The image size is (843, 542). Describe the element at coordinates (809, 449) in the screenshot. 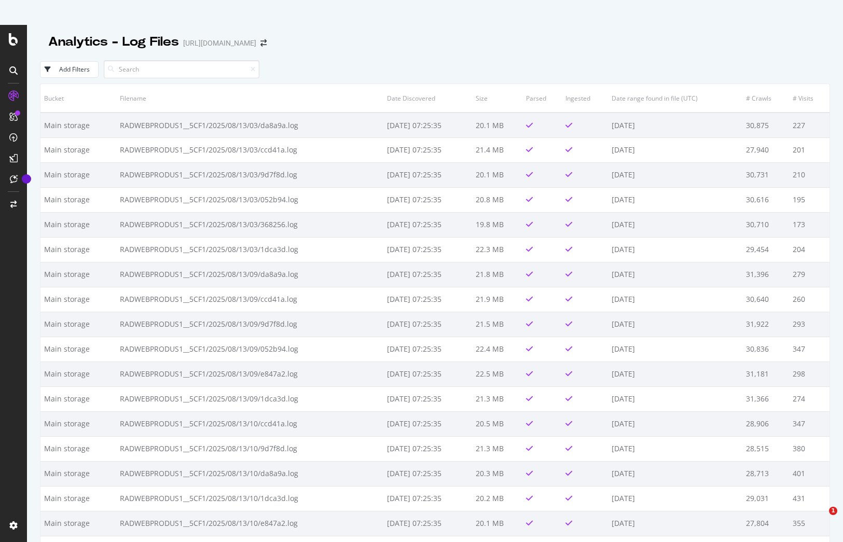

I see `td: 380` at that location.